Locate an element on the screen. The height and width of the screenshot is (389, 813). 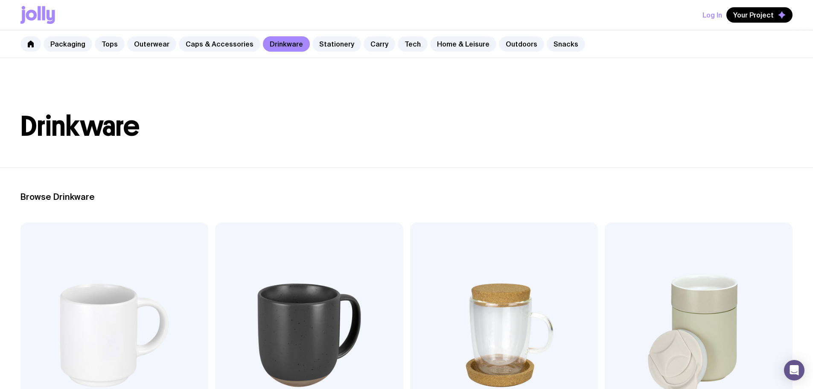
span: Your Project is located at coordinates (753, 15).